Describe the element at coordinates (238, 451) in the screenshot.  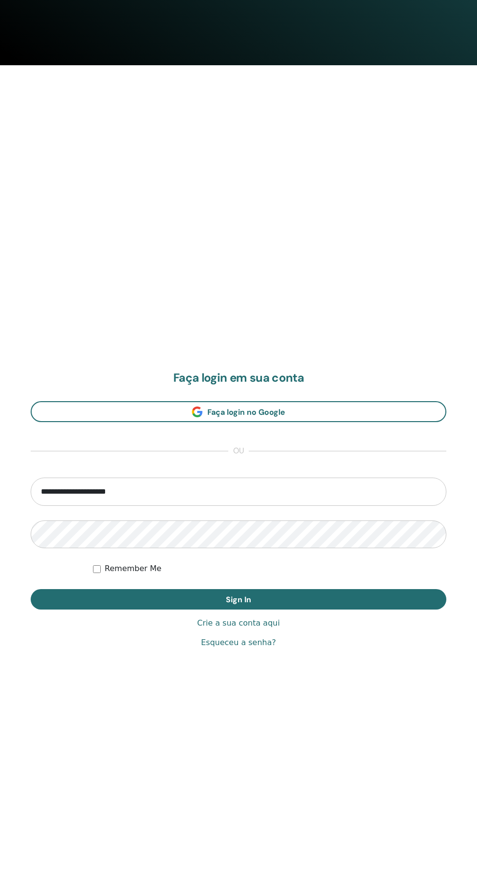
I see `span: ou` at that location.